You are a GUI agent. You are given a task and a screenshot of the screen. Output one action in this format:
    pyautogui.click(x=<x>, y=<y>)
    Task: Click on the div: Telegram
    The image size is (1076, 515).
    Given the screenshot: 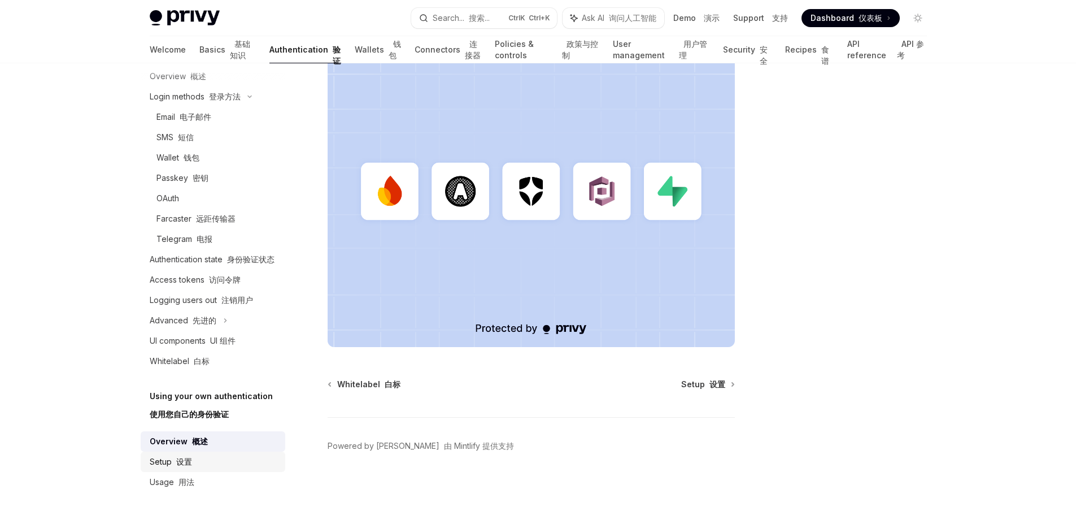 What is the action you would take?
    pyautogui.click(x=184, y=239)
    